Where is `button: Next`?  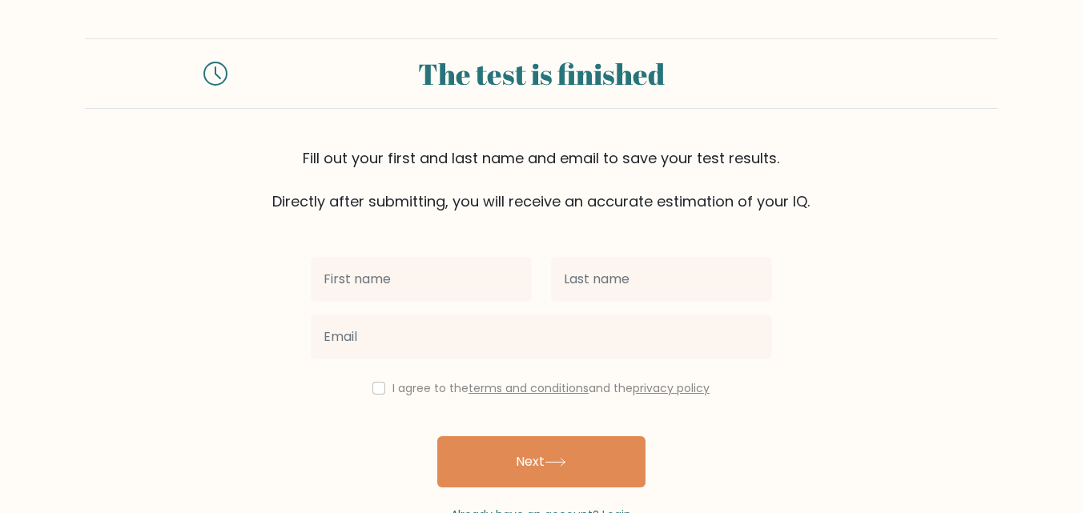
button: Next is located at coordinates (541, 462).